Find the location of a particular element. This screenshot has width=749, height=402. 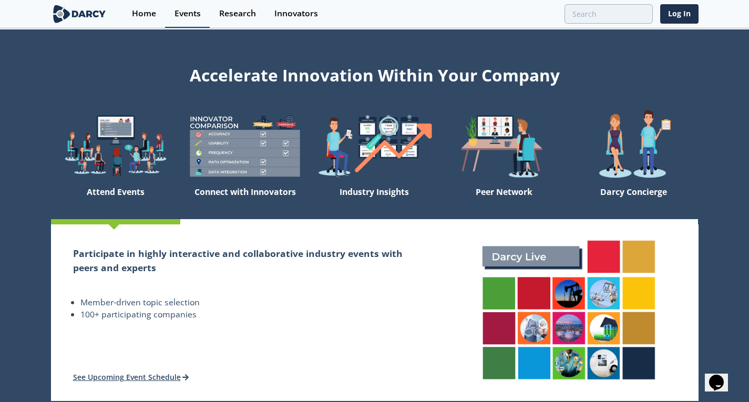

div: Industry Insights is located at coordinates (374, 201).